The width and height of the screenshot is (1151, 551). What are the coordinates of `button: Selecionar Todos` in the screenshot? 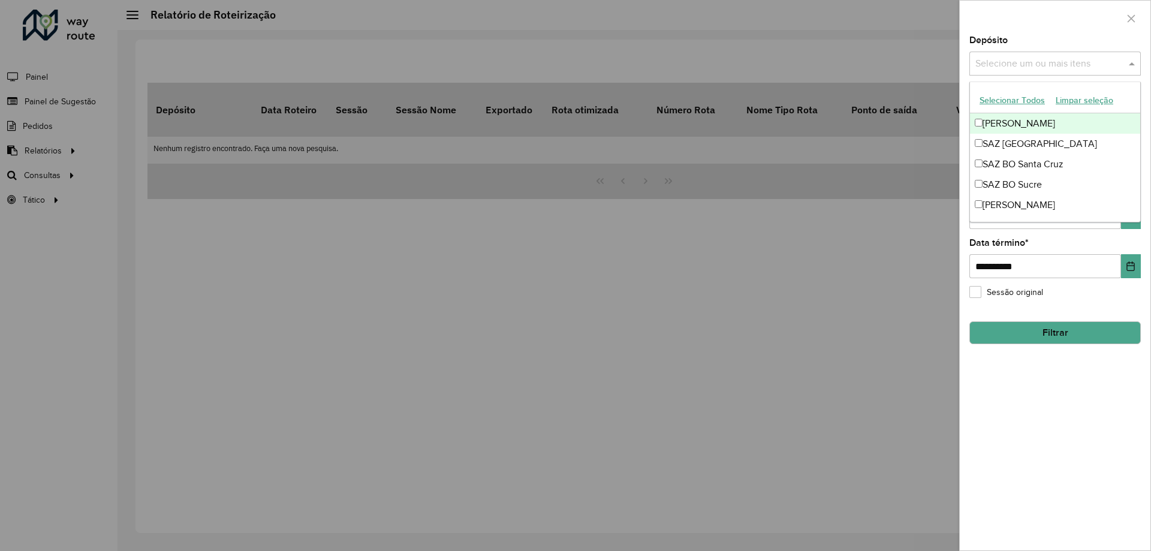 It's located at (1012, 100).